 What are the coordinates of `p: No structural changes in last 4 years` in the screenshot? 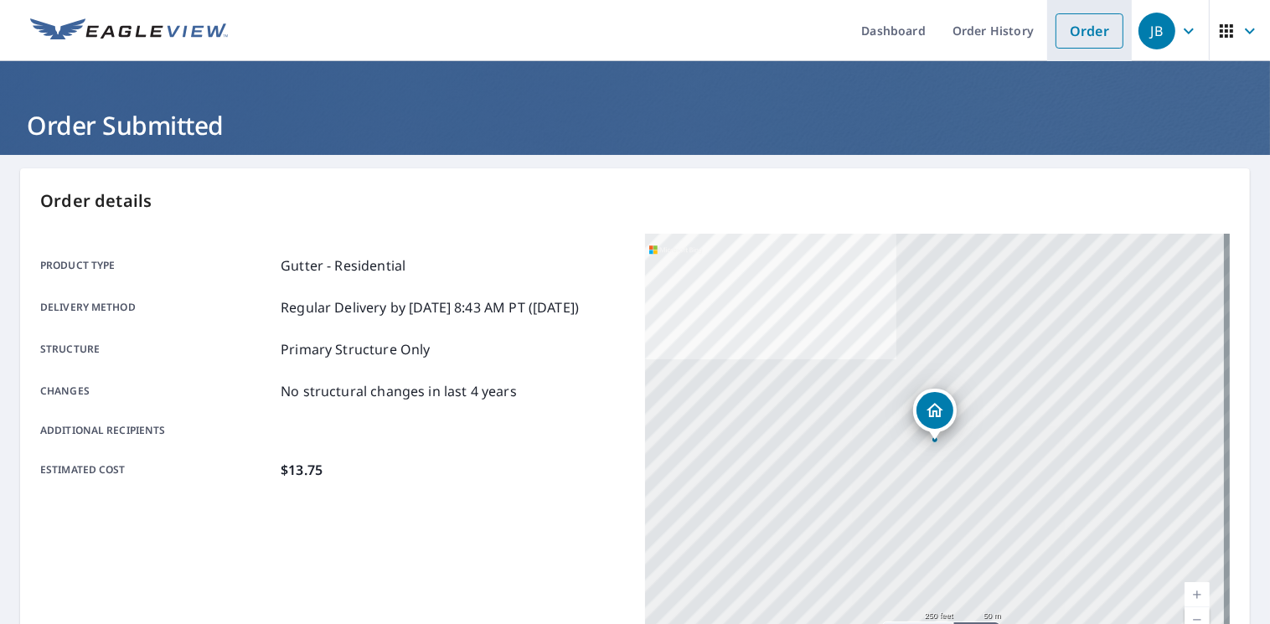 It's located at (399, 391).